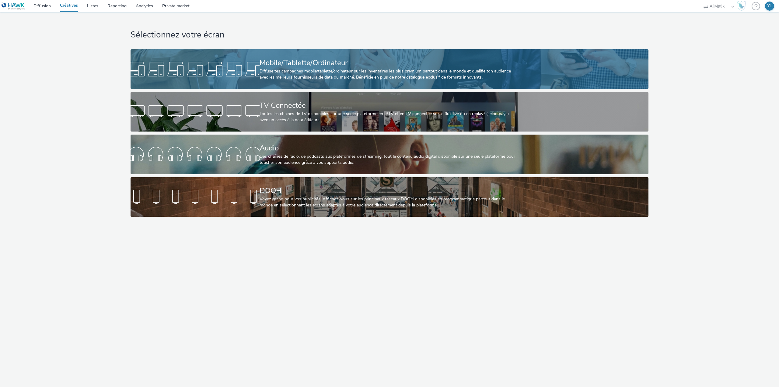 The height and width of the screenshot is (387, 779). I want to click on a: AudioDes chaînes de radio, de podcasts aux plateformes de streaming: tout le contenu audio digita..., so click(390, 154).